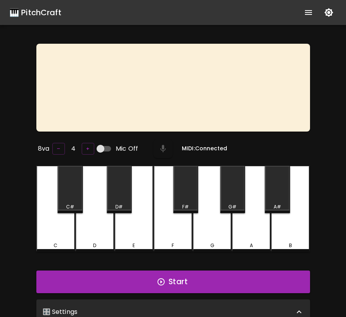  I want to click on h6: MIDI: Connected, so click(204, 149).